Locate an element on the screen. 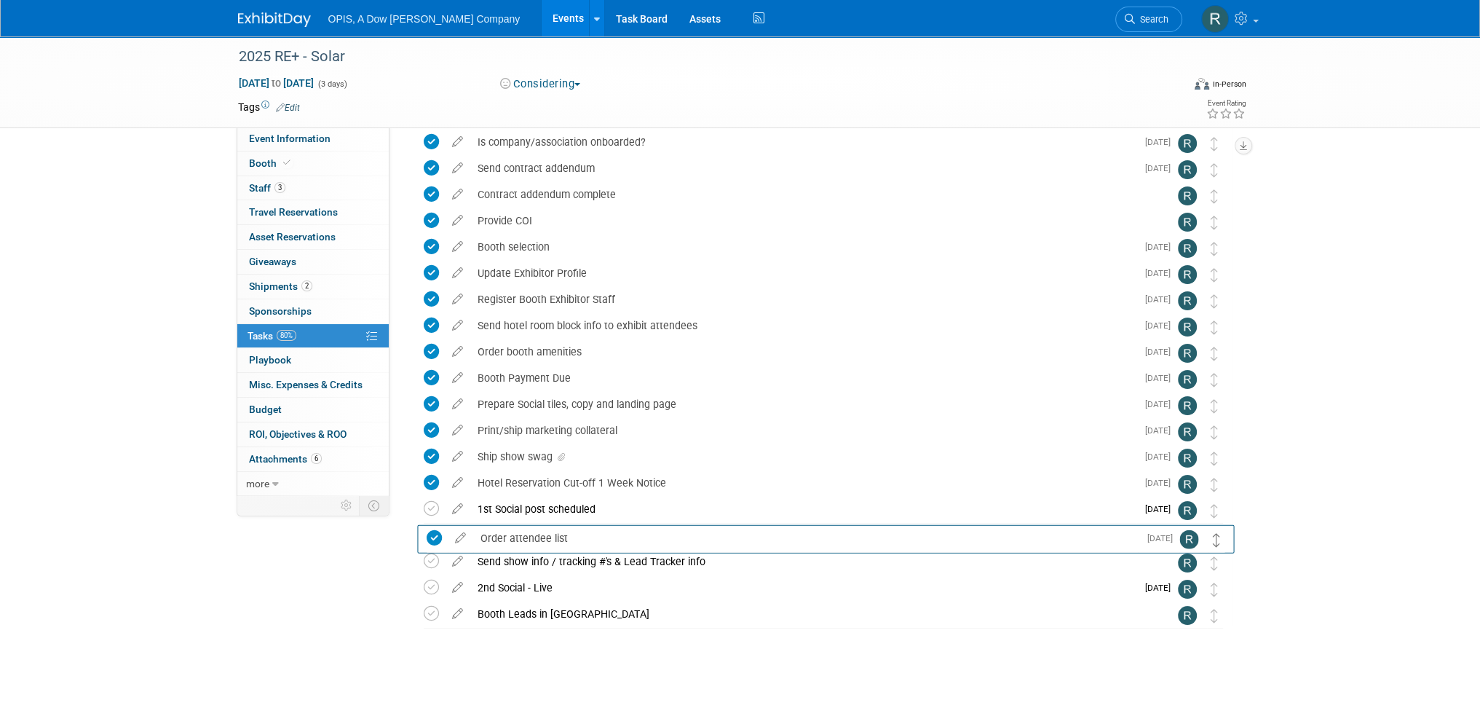  a: Attachments6 is located at coordinates (313, 459).